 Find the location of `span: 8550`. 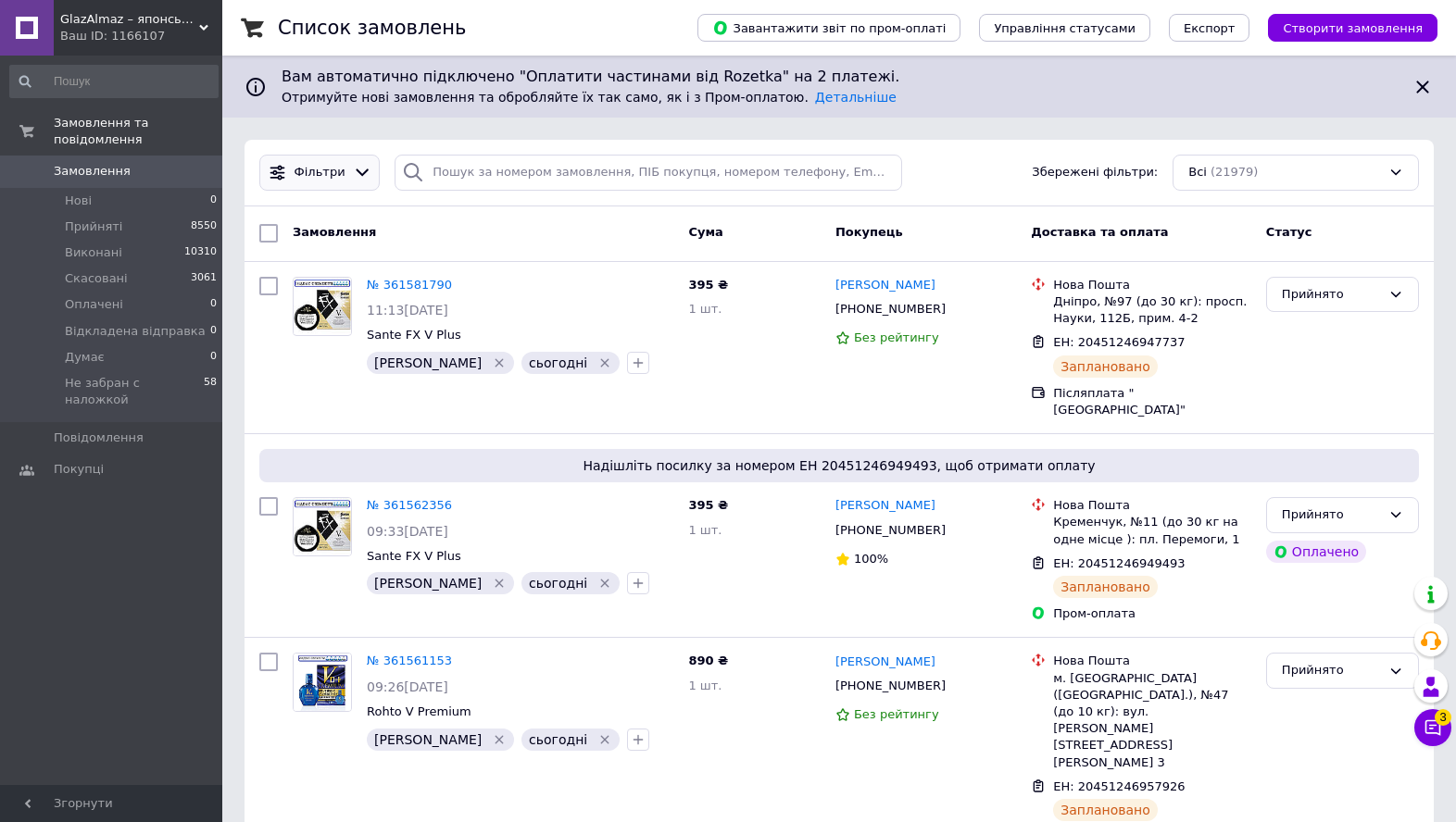

span: 8550 is located at coordinates (204, 227).